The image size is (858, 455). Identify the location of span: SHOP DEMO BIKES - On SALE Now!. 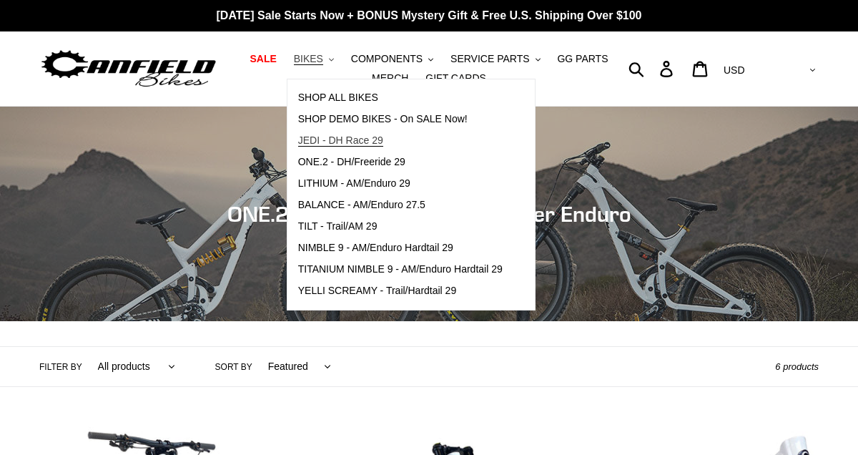
(383, 119).